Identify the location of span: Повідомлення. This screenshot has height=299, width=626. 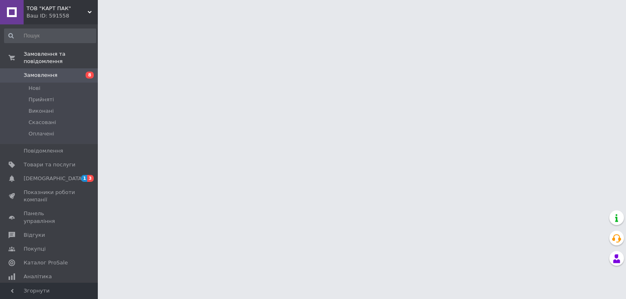
(43, 151).